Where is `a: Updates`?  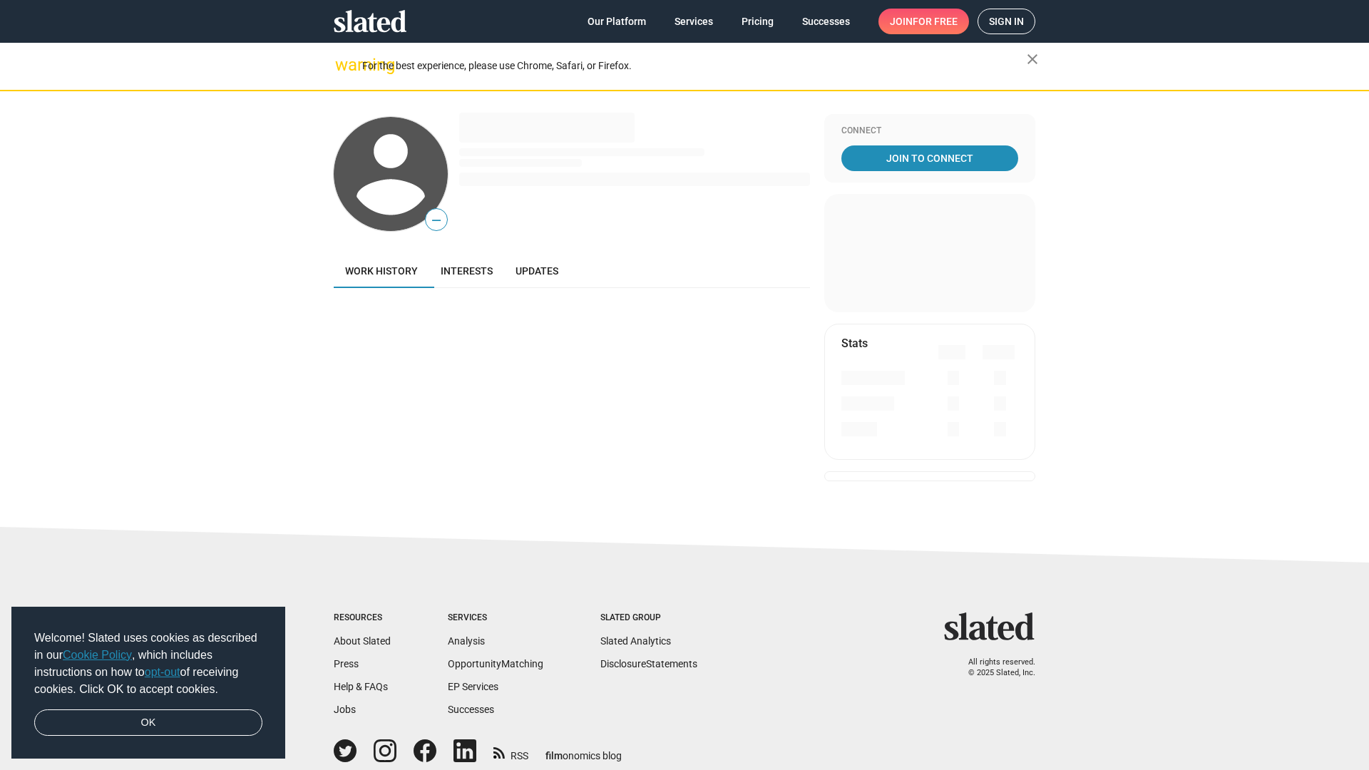 a: Updates is located at coordinates (537, 271).